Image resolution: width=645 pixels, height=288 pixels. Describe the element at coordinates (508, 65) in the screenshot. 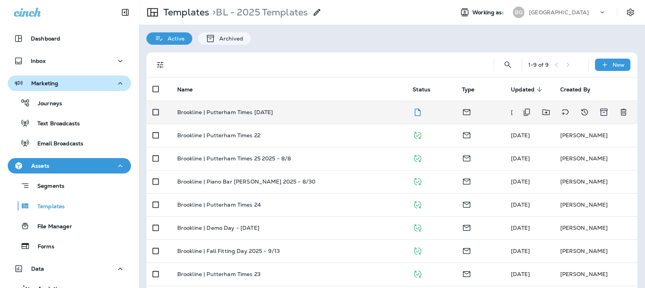

I see `button: Search Templates` at that location.